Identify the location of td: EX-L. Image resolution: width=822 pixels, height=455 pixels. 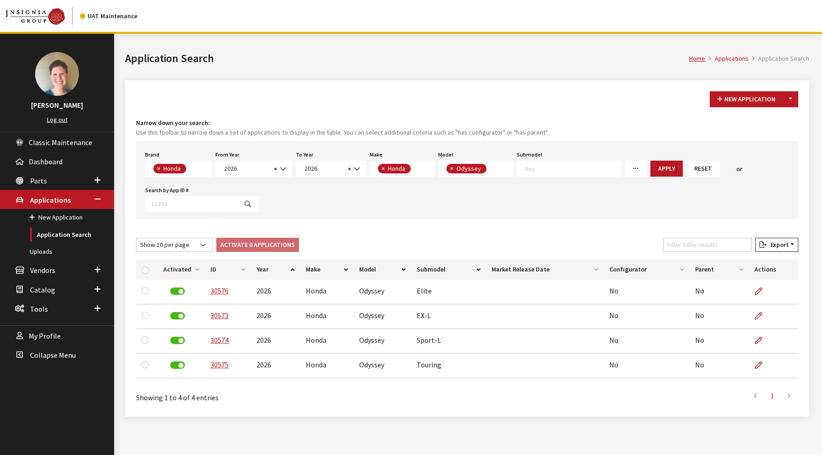
(449, 317).